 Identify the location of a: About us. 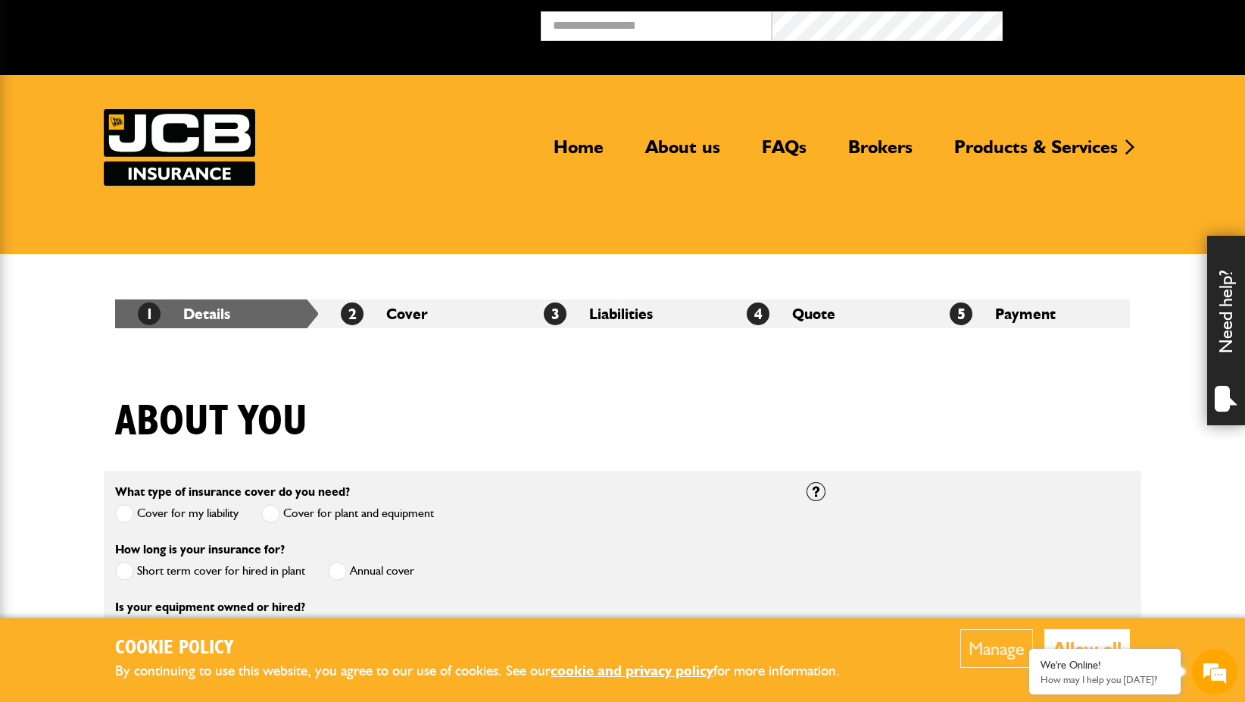
(683, 153).